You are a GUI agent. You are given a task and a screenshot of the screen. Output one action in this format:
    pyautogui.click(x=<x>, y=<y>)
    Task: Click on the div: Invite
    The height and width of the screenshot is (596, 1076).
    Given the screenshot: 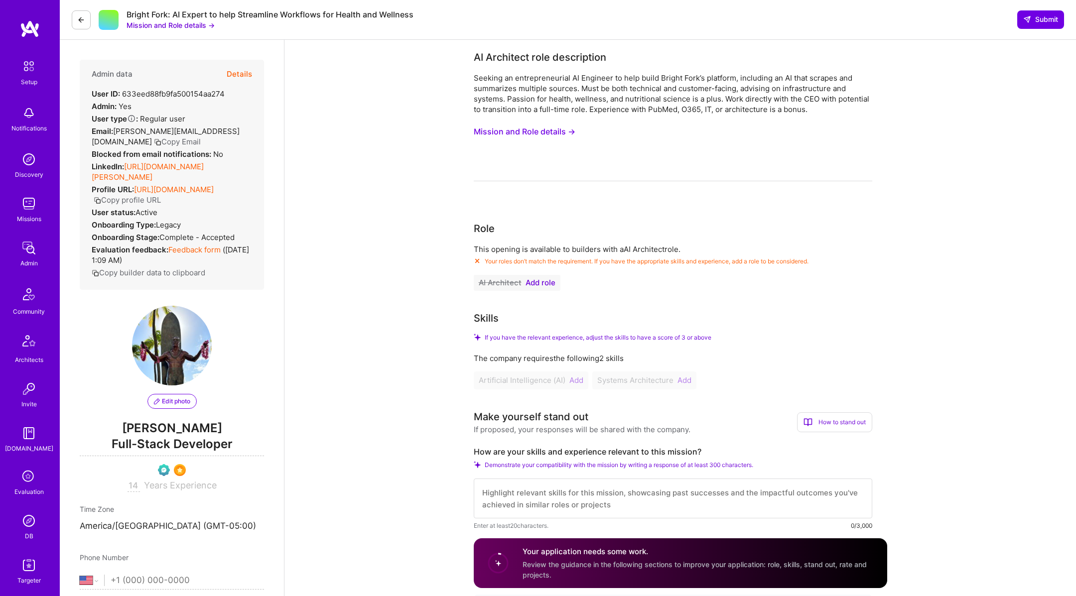 What is the action you would take?
    pyautogui.click(x=29, y=404)
    